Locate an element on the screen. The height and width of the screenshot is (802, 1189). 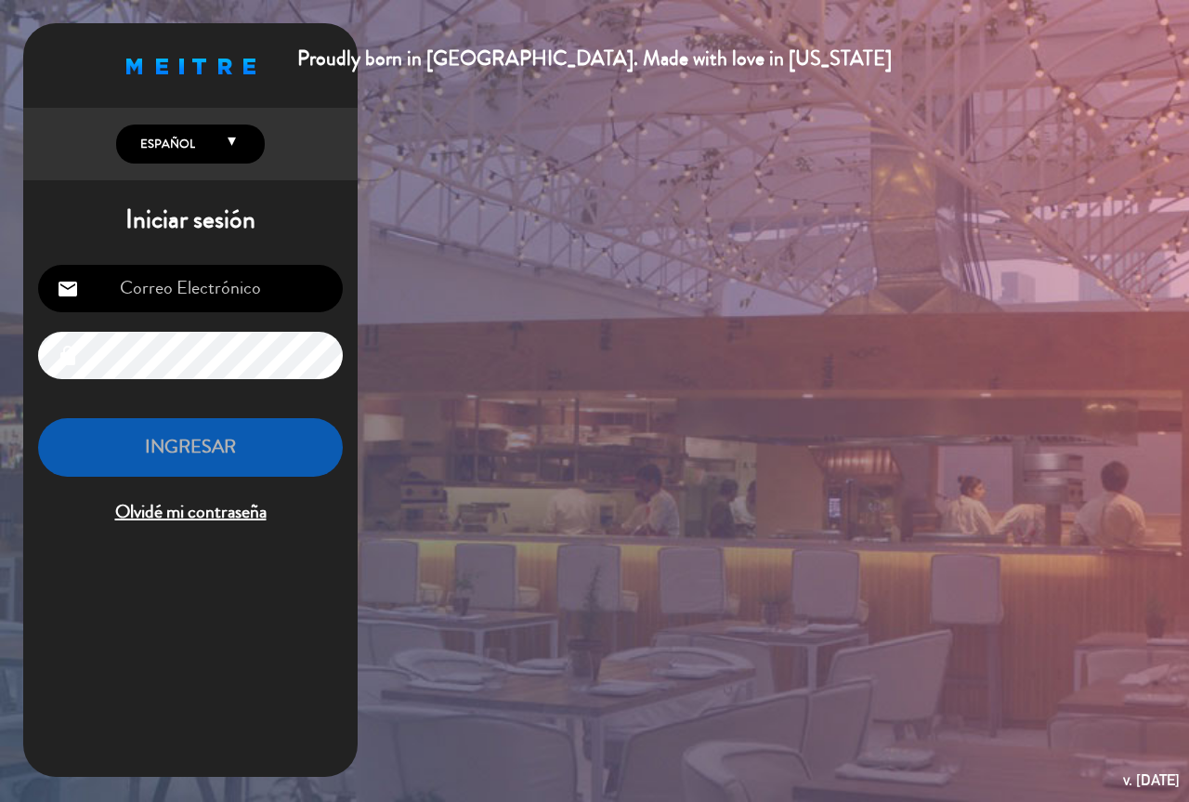
span: Español is located at coordinates (165, 144).